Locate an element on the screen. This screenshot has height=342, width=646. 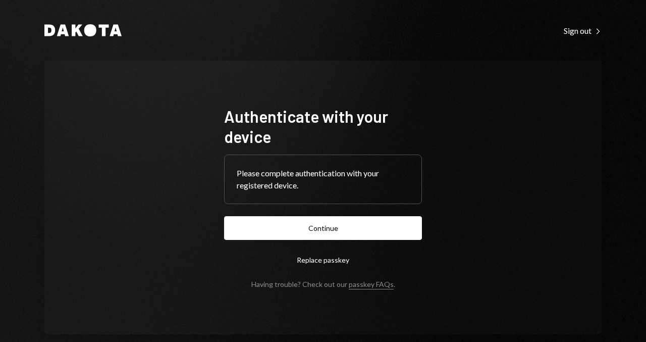
a: Sign out is located at coordinates (582, 30).